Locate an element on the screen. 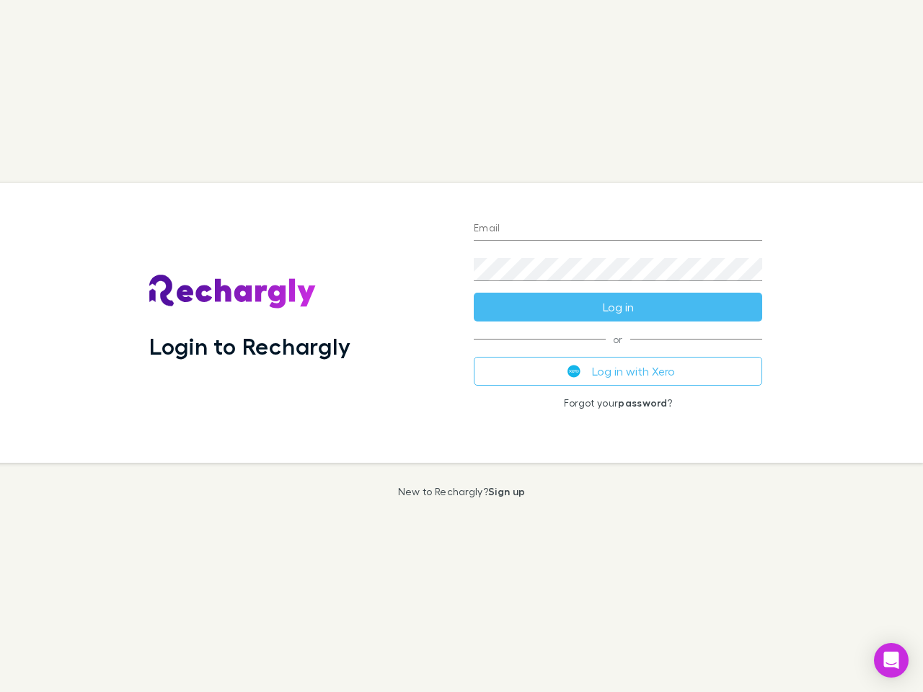 The image size is (923, 692). img: Xero's logo is located at coordinates (574, 371).